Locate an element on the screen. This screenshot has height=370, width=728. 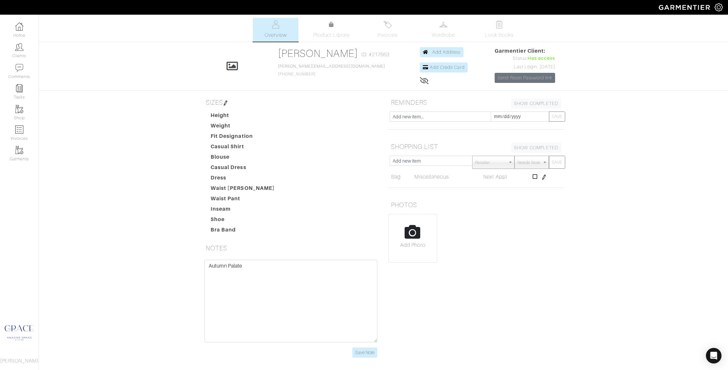
span: Garmentier Client: is located at coordinates (525, 51).